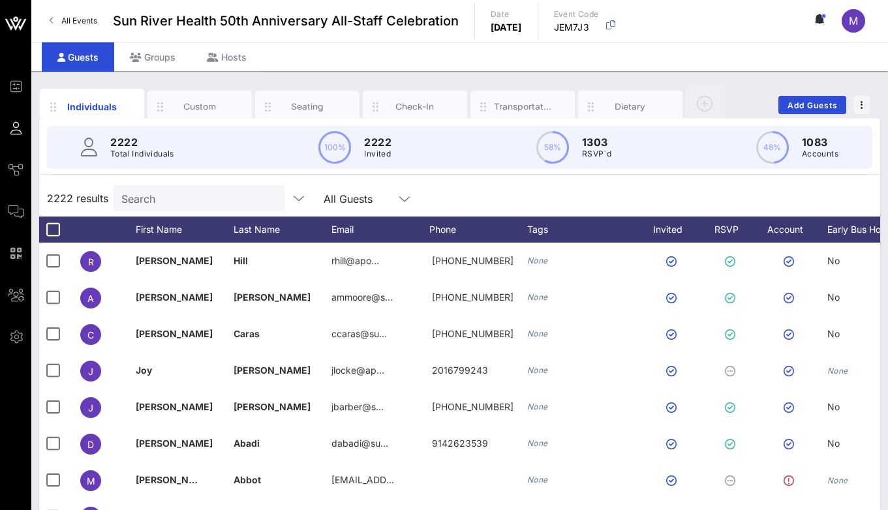  Describe the element at coordinates (91, 298) in the screenshot. I see `span: A` at that location.